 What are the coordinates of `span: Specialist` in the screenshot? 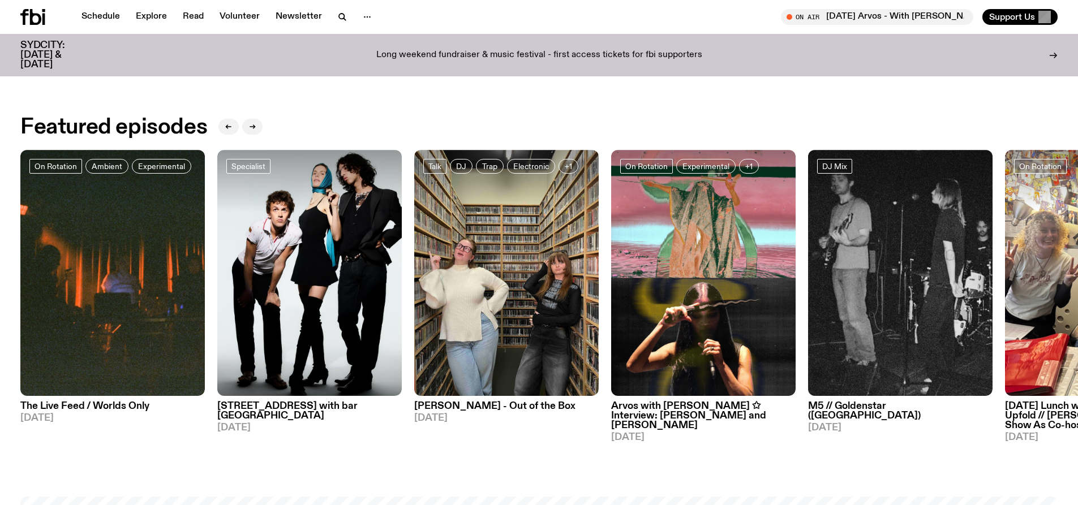 It's located at (248, 166).